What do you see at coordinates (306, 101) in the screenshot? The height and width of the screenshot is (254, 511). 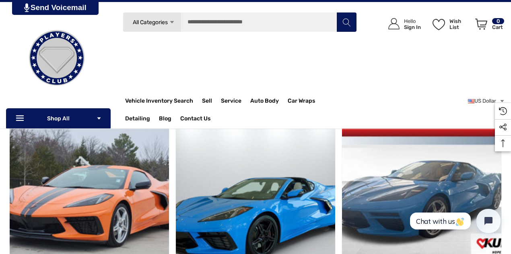 I see `a: Car Wraps` at bounding box center [306, 101].